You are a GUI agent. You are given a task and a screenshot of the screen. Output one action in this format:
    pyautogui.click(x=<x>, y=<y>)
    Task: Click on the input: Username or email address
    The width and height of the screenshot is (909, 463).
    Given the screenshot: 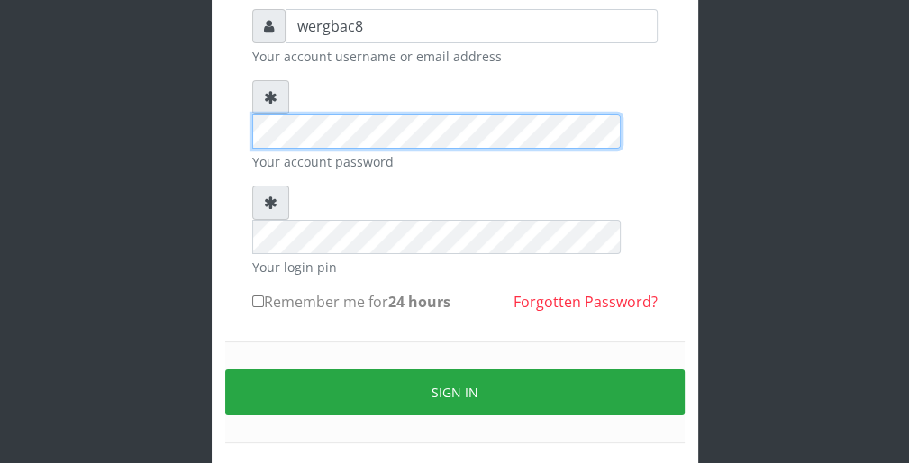 What is the action you would take?
    pyautogui.click(x=471, y=26)
    